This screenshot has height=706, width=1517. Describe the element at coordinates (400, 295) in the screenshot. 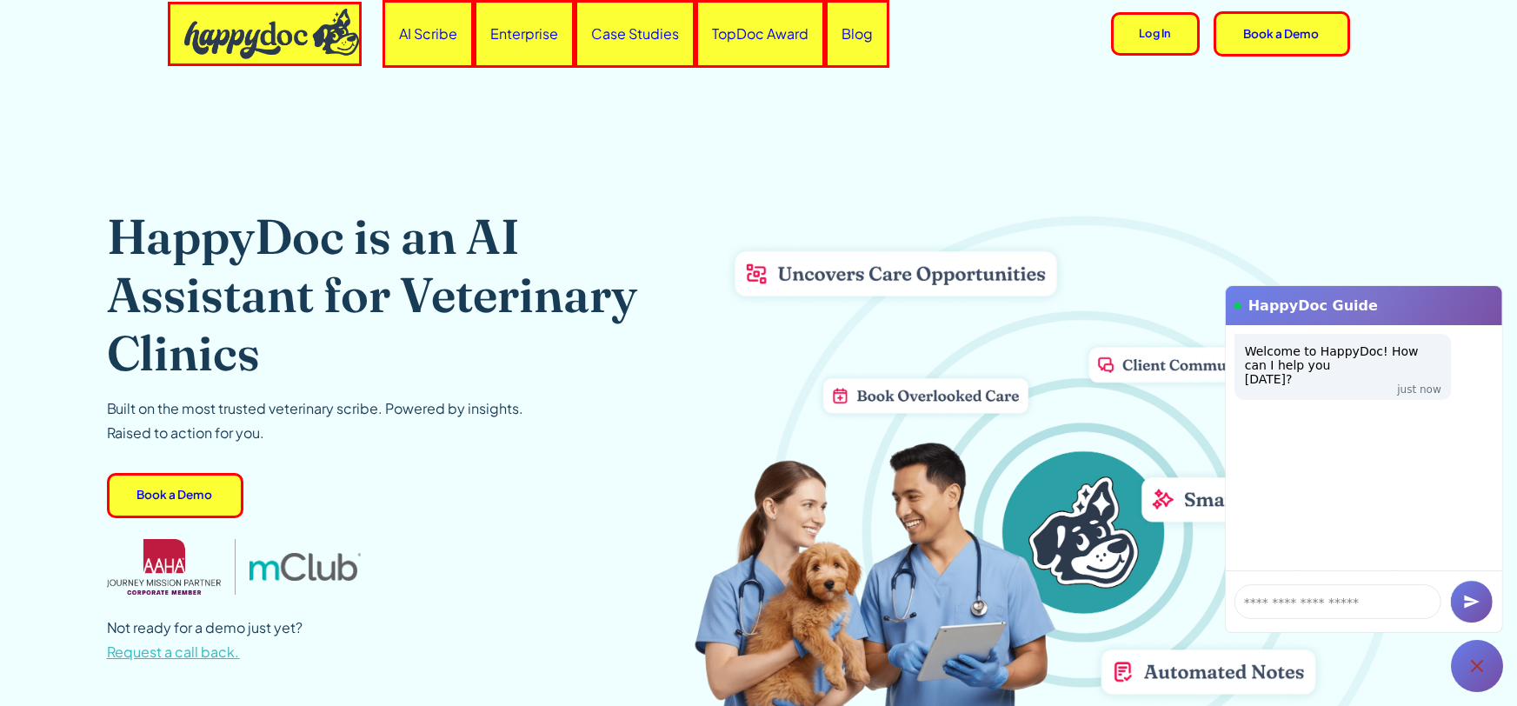

I see `h1: HappyDoc is an AI Assistant for Veterinary Clinics` at that location.